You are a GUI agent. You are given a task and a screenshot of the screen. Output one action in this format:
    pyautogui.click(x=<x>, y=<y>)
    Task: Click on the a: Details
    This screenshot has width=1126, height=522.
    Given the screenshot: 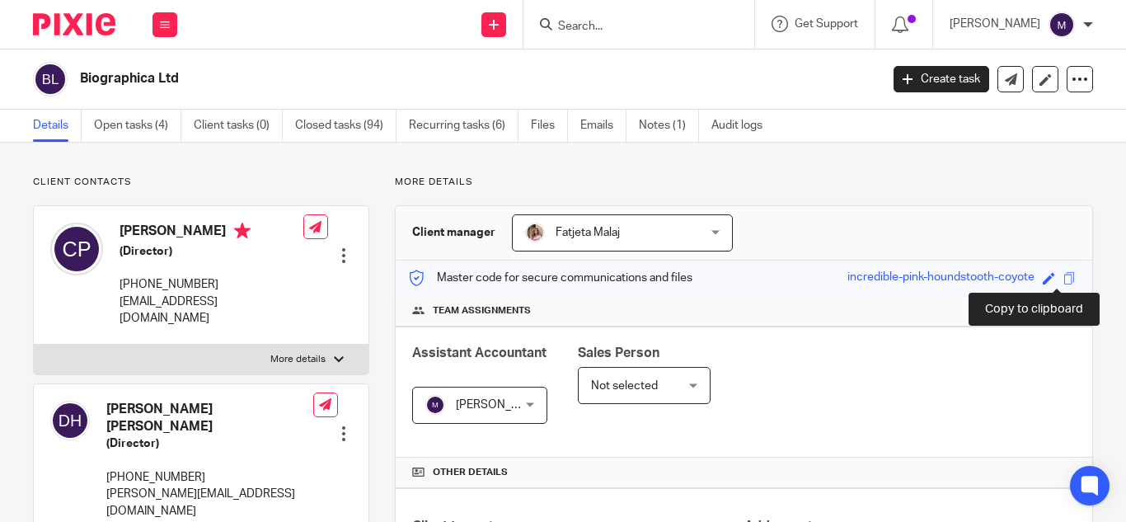 What is the action you would take?
    pyautogui.click(x=57, y=125)
    